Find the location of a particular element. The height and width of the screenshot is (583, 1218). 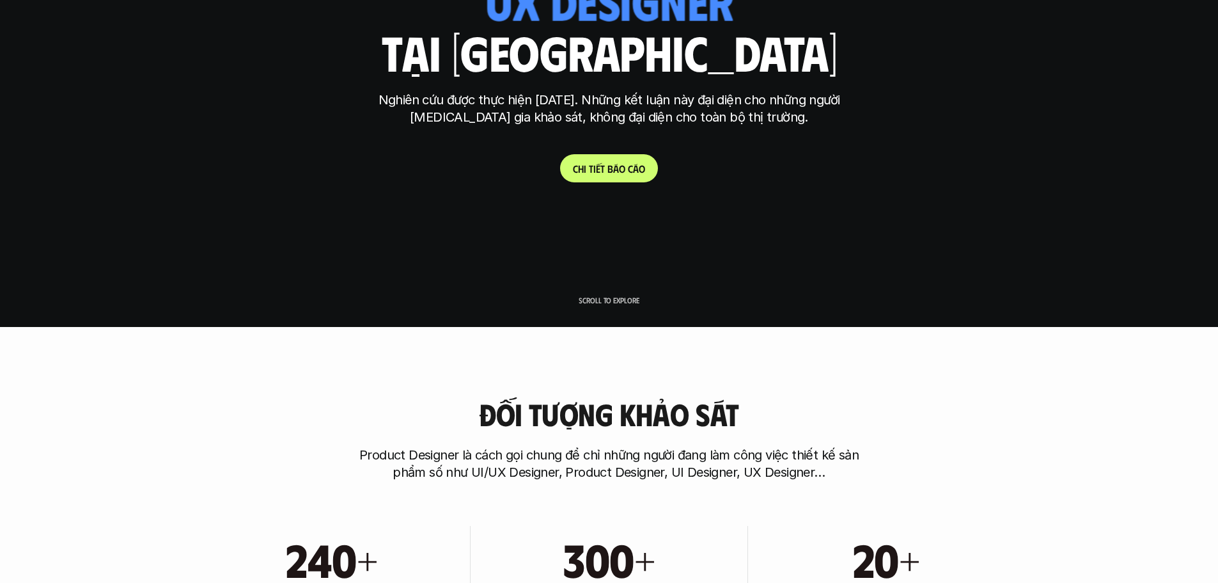

span: C is located at coordinates (575, 168).